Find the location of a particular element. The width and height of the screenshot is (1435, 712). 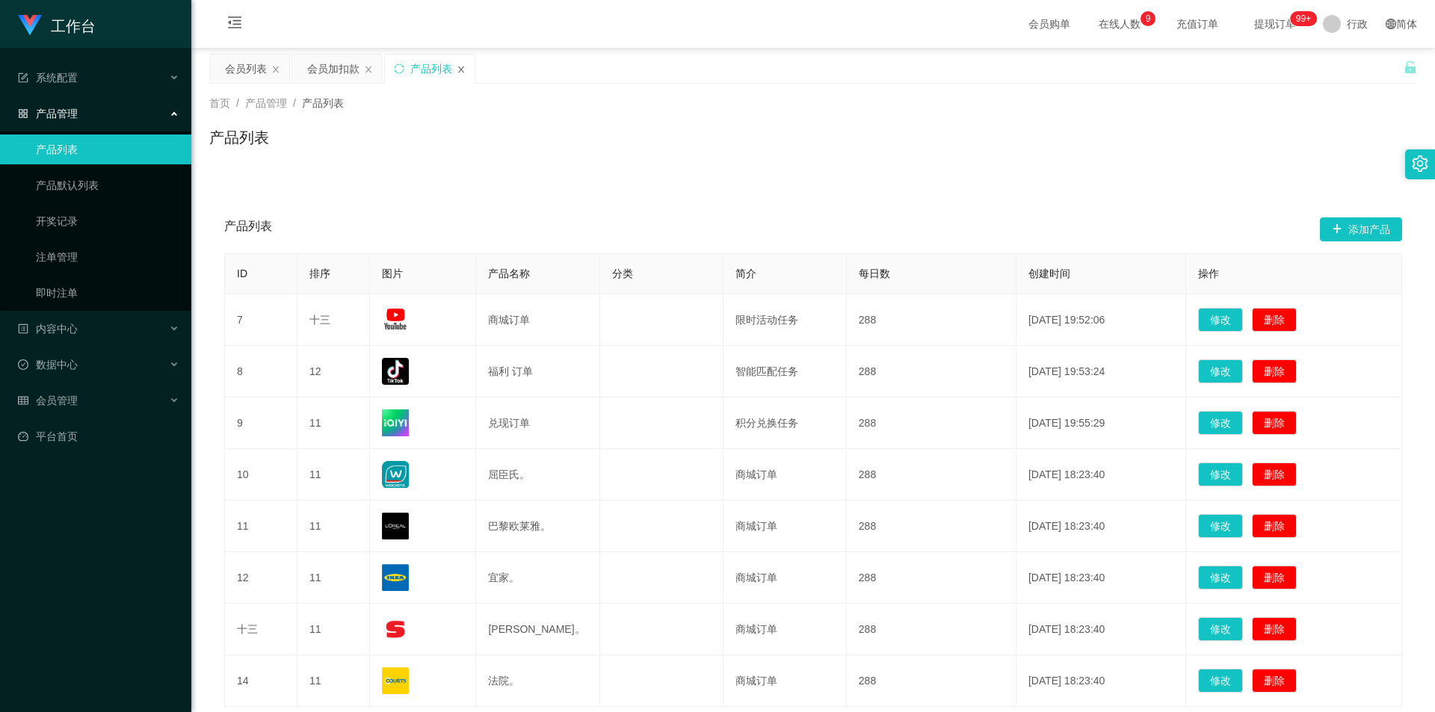

i: 图标： 解锁 is located at coordinates (1410, 67).